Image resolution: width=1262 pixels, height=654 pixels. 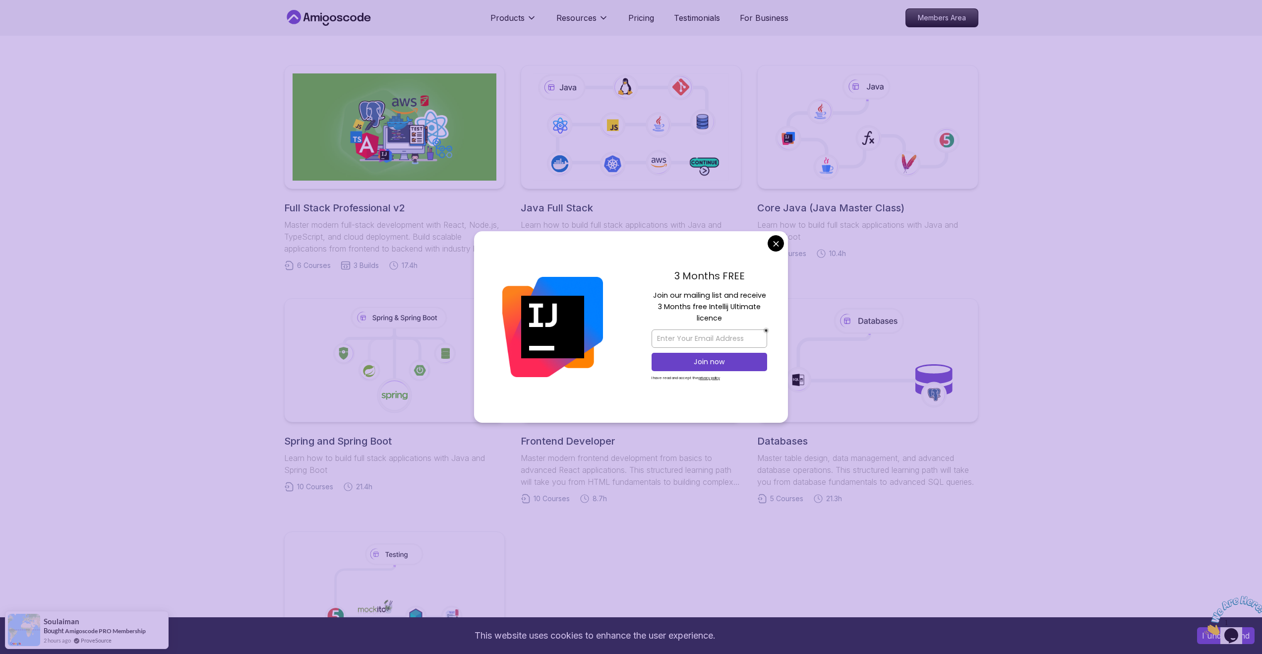 What do you see at coordinates (595, 635) in the screenshot?
I see `div: This website uses cookies to enhance the user experience.` at bounding box center [595, 635].